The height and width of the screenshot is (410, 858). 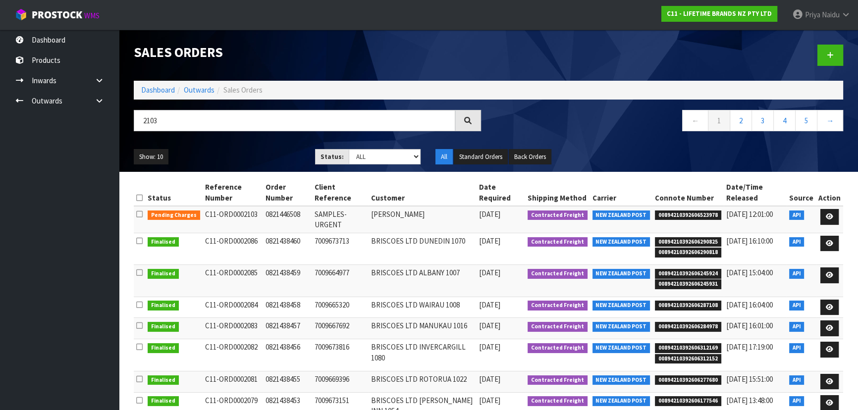 I want to click on a: 4, so click(x=785, y=120).